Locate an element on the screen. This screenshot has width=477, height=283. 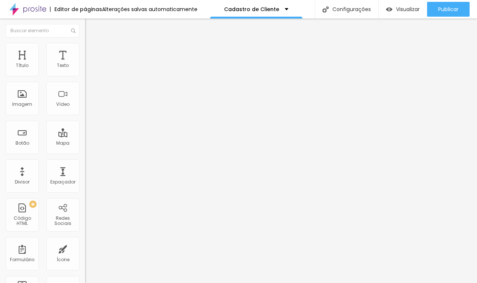
div: Mapa is located at coordinates (63, 143).